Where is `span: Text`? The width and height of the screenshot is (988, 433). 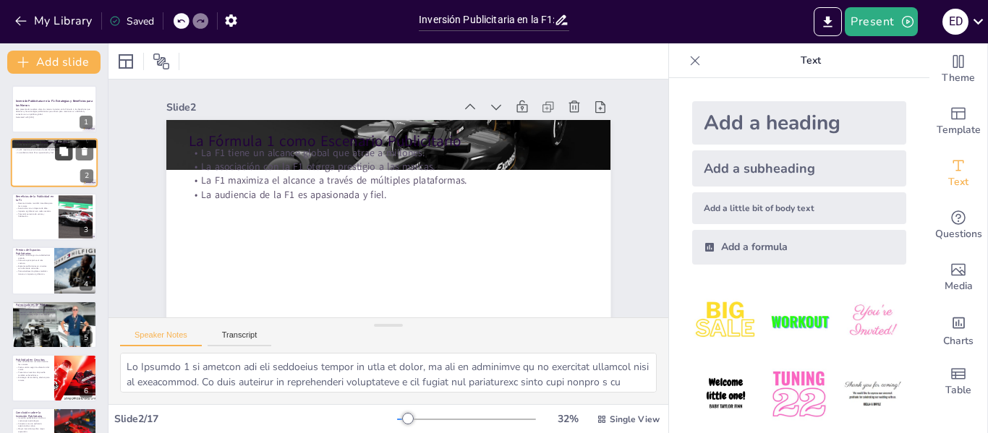 span: Text is located at coordinates (959, 182).